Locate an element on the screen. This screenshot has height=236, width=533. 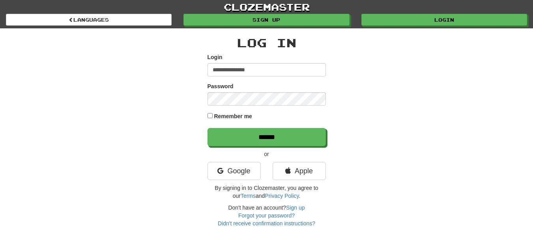
label: Remember me is located at coordinates (233, 116).